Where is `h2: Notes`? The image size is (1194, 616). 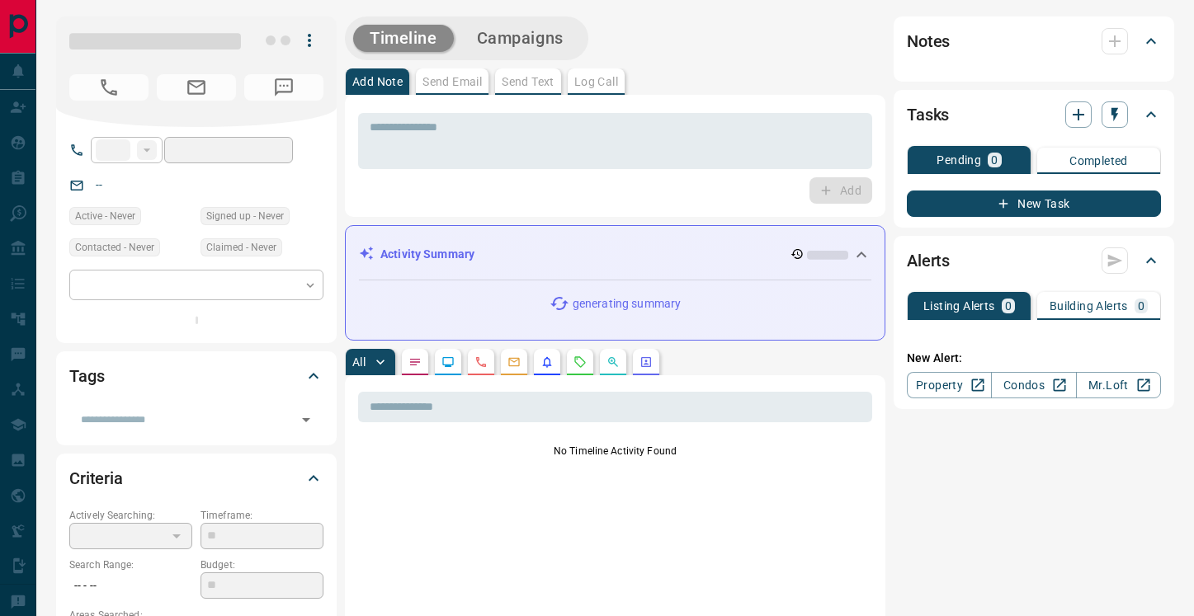 h2: Notes is located at coordinates (928, 41).